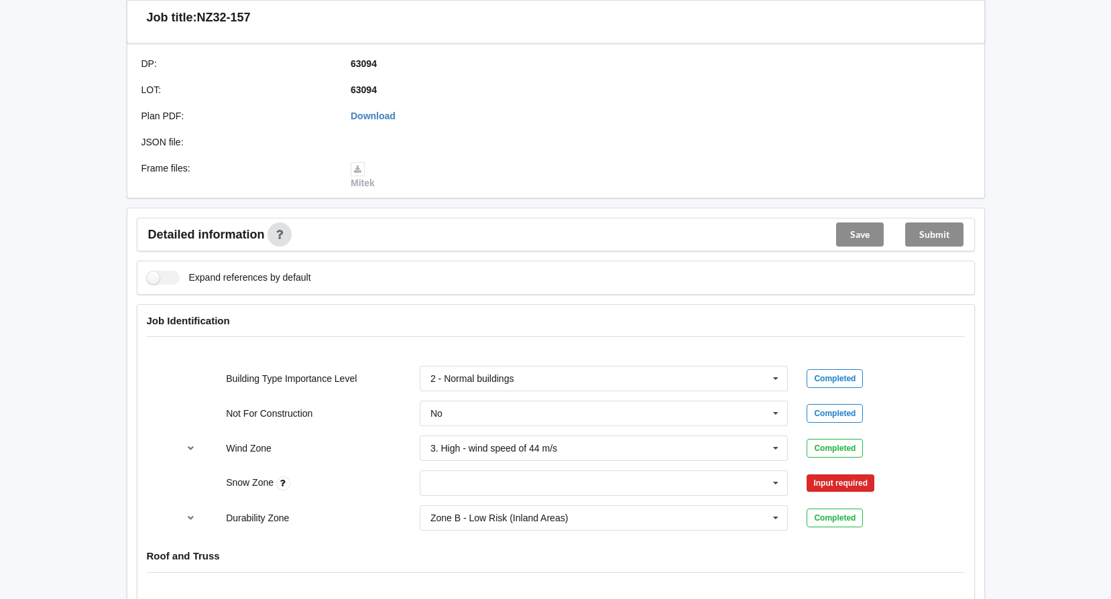 This screenshot has width=1111, height=599. I want to click on div: JSON file :, so click(237, 142).